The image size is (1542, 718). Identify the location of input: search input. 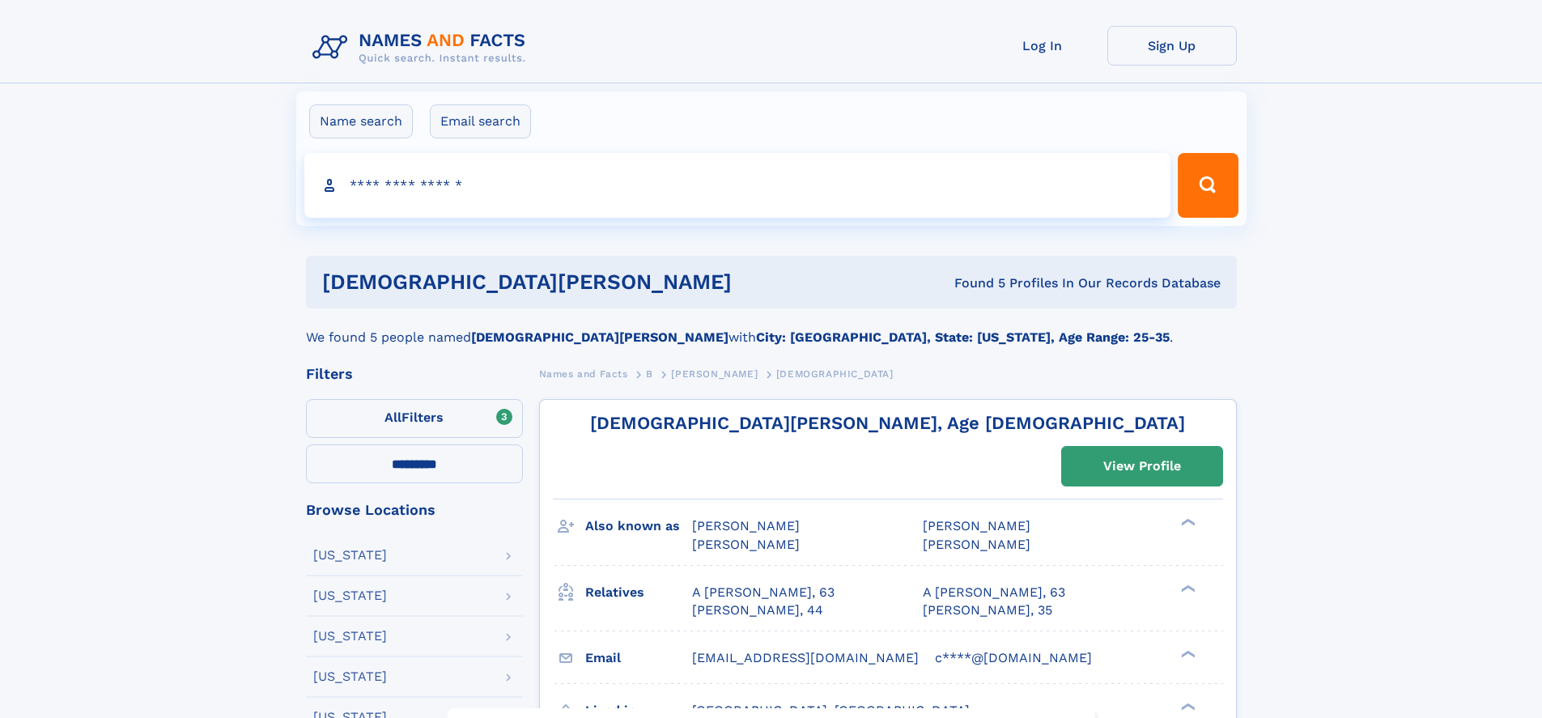
(737, 185).